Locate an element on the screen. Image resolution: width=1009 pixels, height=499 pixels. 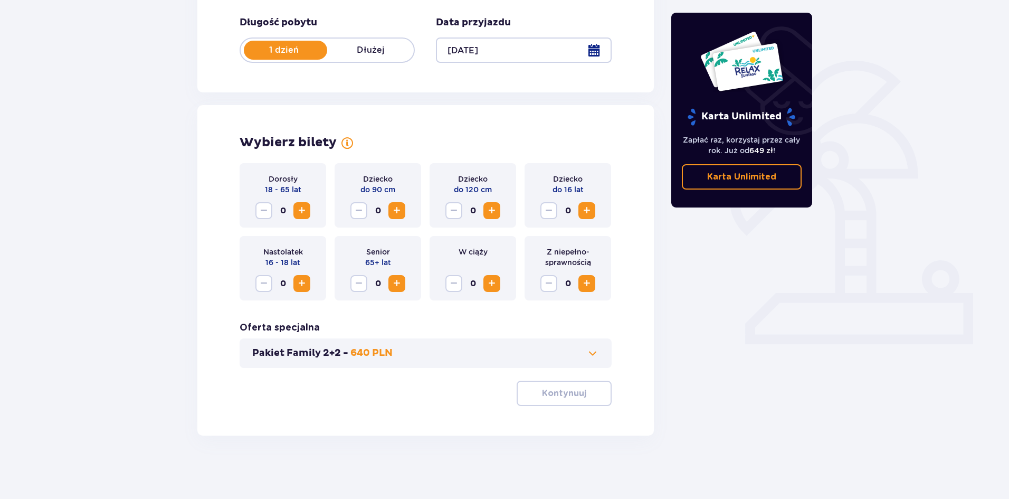
p: Nastolatek is located at coordinates (283, 252).